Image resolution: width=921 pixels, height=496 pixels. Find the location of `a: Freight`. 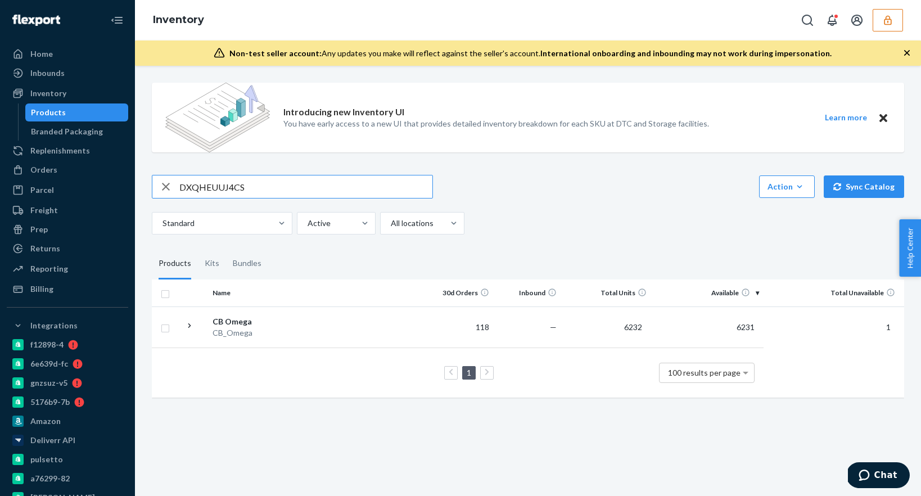

a: Freight is located at coordinates (67, 210).